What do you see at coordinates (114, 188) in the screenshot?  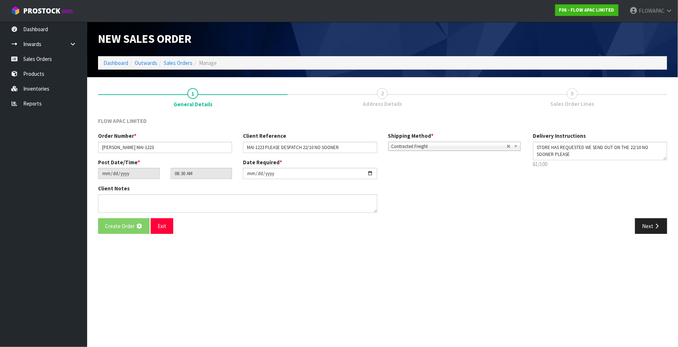 I see `label: Client Notes` at bounding box center [114, 188].